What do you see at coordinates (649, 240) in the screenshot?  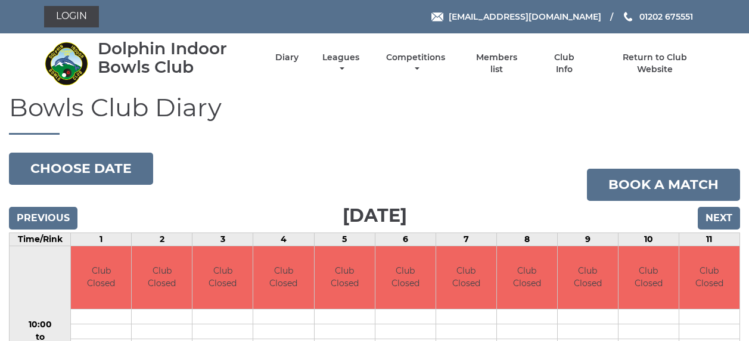 I see `td: 10` at bounding box center [649, 240].